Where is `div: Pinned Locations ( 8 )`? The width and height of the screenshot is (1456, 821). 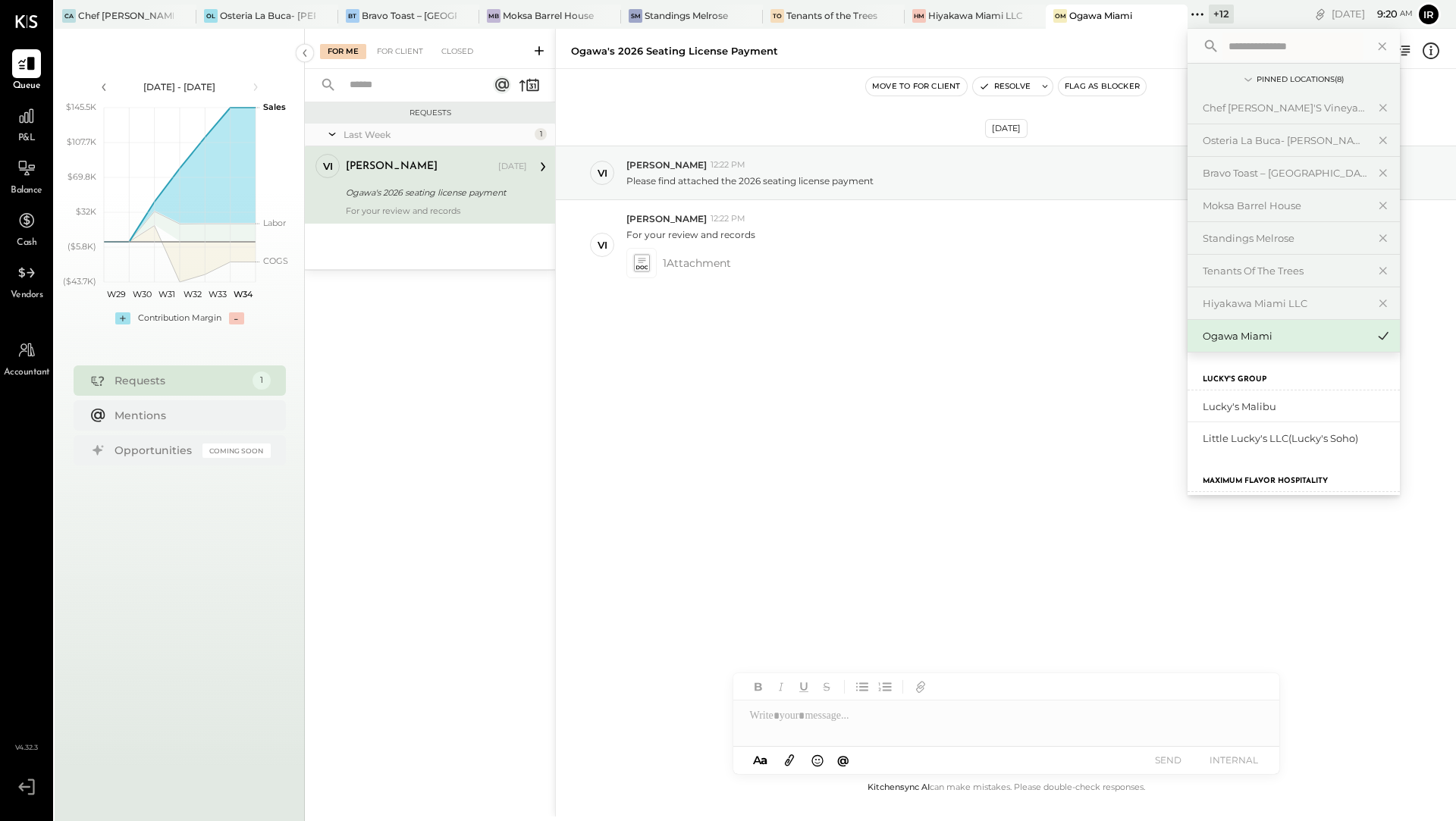 div: Pinned Locations ( 8 ) is located at coordinates (1300, 79).